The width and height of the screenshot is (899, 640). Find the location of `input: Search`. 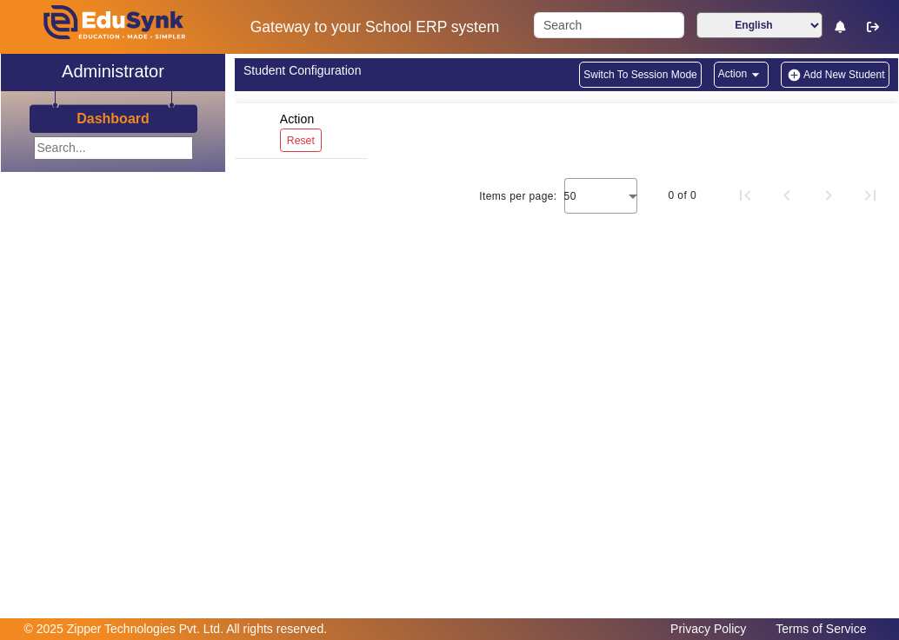

input: Search is located at coordinates (608, 25).